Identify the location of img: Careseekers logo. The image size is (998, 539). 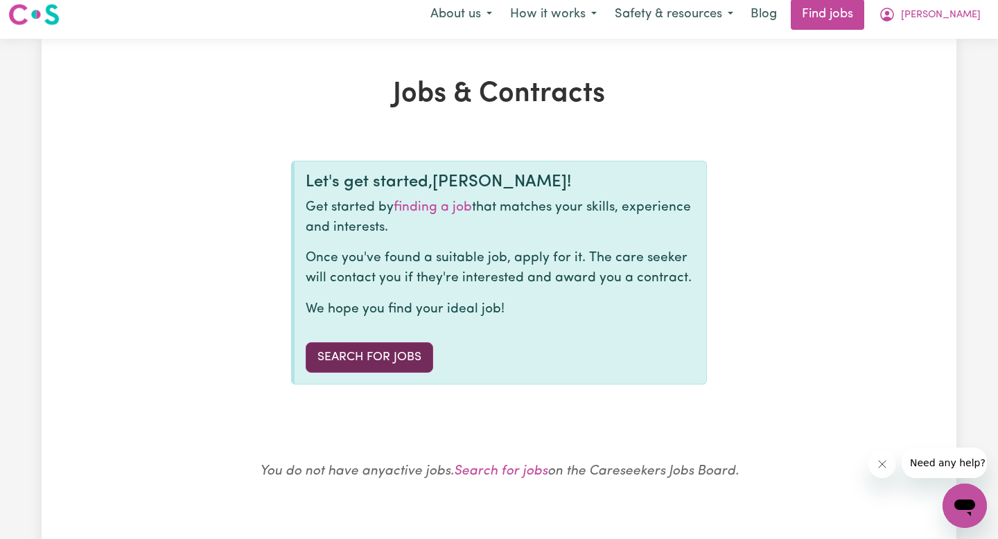
(34, 15).